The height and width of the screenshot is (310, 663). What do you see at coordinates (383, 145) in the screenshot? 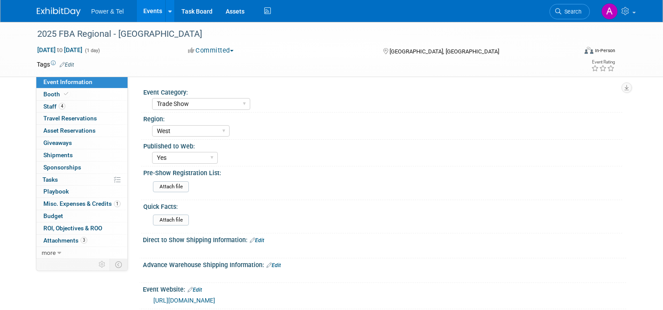
I see `div: Published to Web:` at bounding box center [383, 145].